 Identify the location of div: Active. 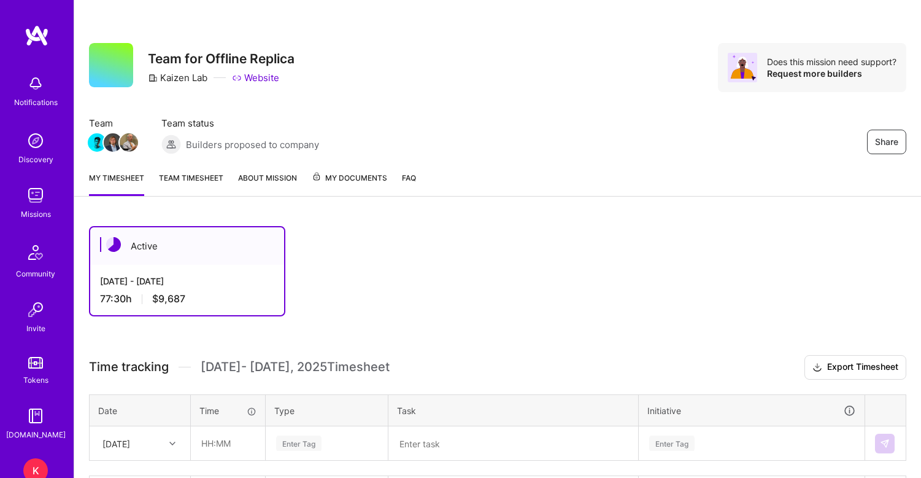
(187, 246).